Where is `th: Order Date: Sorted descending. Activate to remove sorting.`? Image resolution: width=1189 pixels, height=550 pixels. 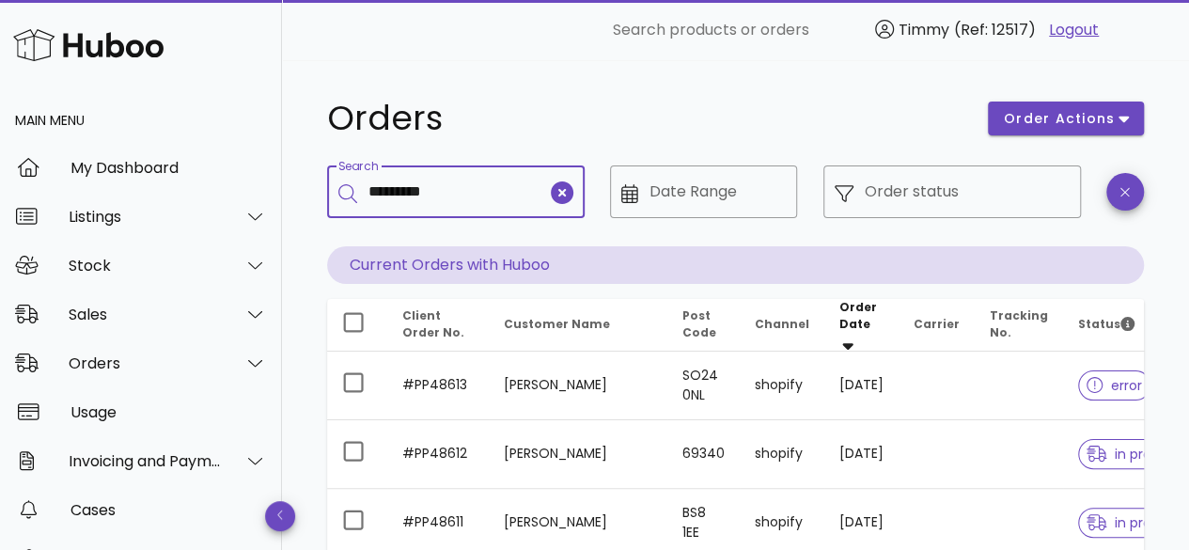
th: Order Date: Sorted descending. Activate to remove sorting. is located at coordinates (861, 325).